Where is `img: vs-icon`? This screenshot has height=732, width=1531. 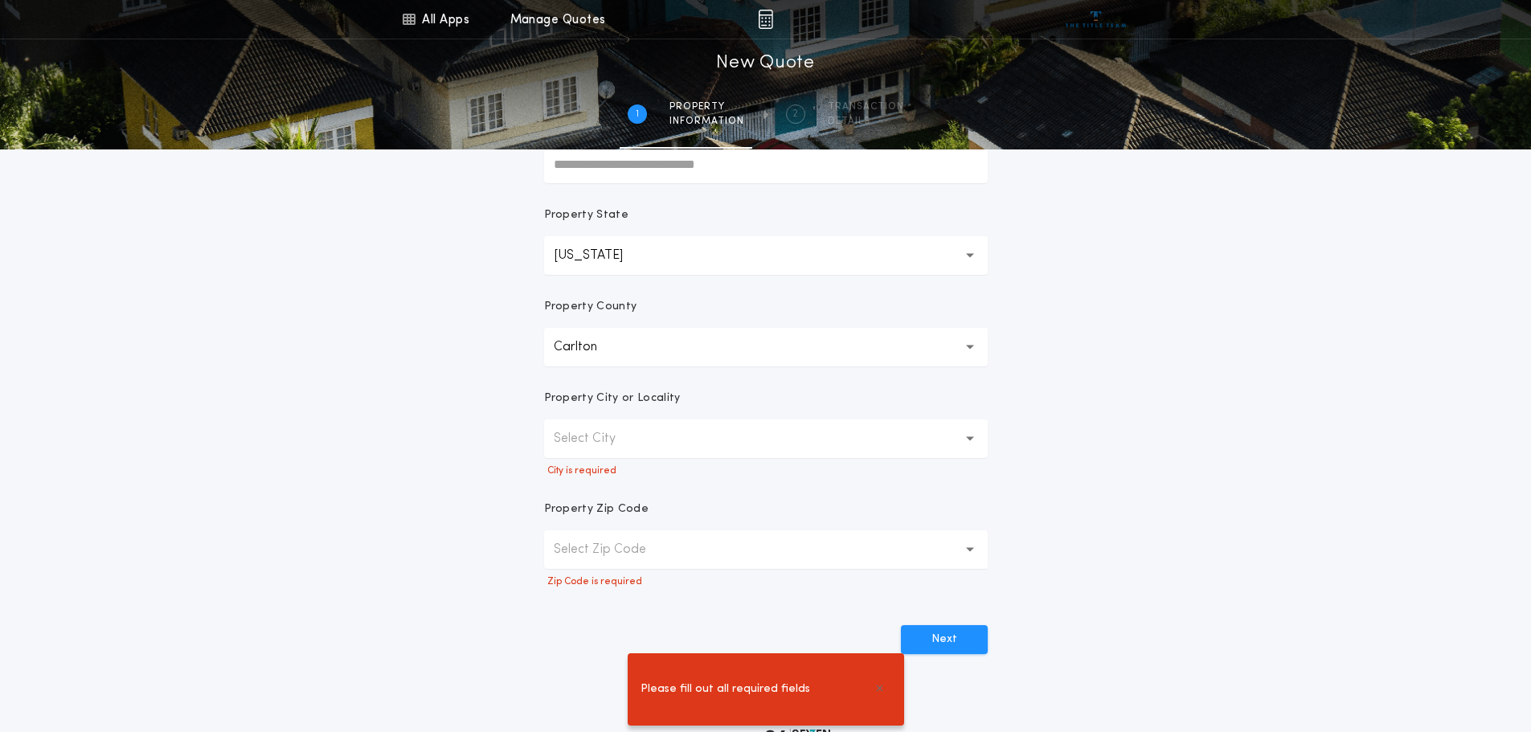
img: vs-icon is located at coordinates (1096, 19).